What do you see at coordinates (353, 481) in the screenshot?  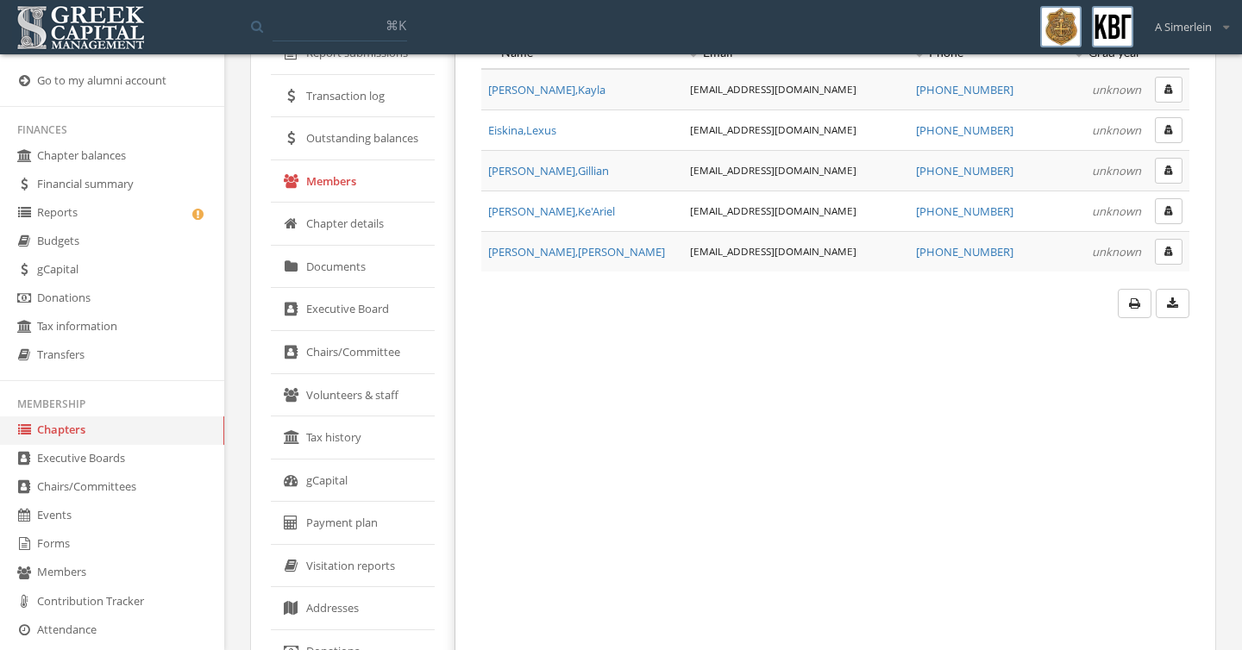 I see `a: gCapital` at bounding box center [353, 481].